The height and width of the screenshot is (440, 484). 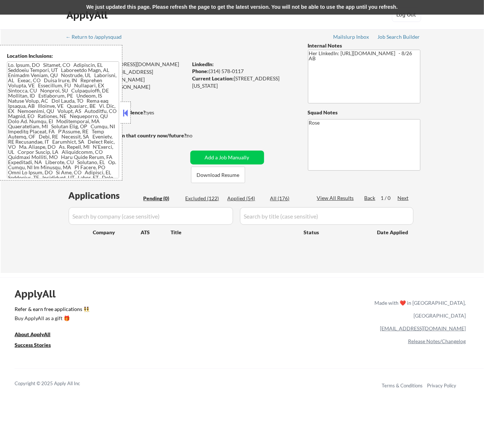 What do you see at coordinates (337, 198) in the screenshot?
I see `div: View All Results` at bounding box center [337, 198].